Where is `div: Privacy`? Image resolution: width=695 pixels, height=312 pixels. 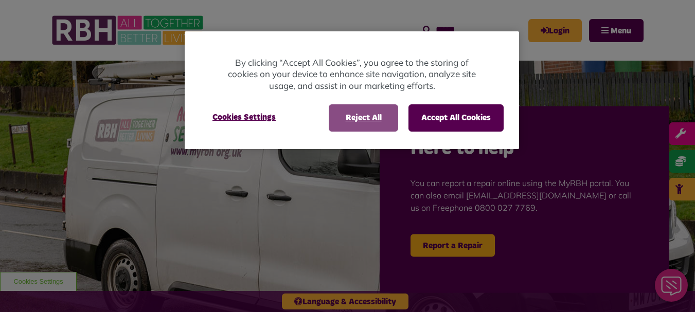 div: Privacy is located at coordinates (352, 90).